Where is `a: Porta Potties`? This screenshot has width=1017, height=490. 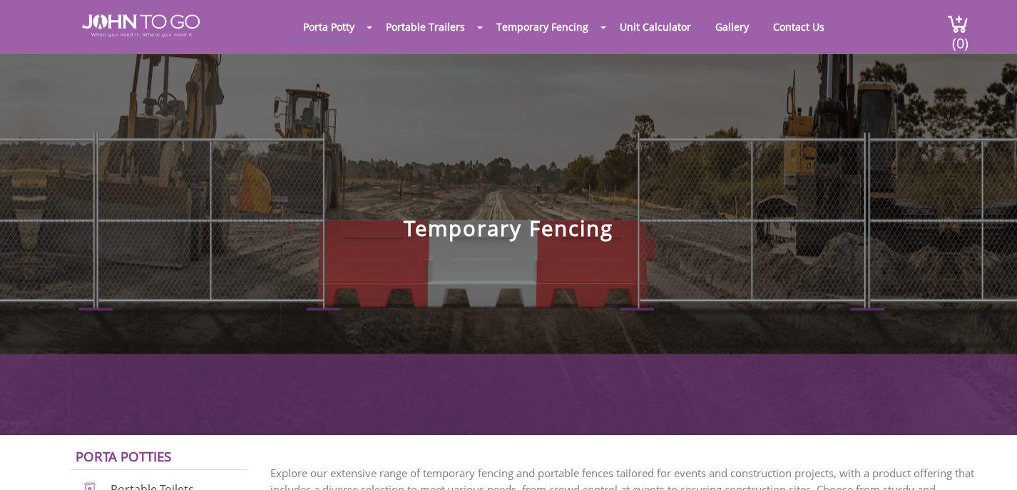 a: Porta Potties is located at coordinates (123, 456).